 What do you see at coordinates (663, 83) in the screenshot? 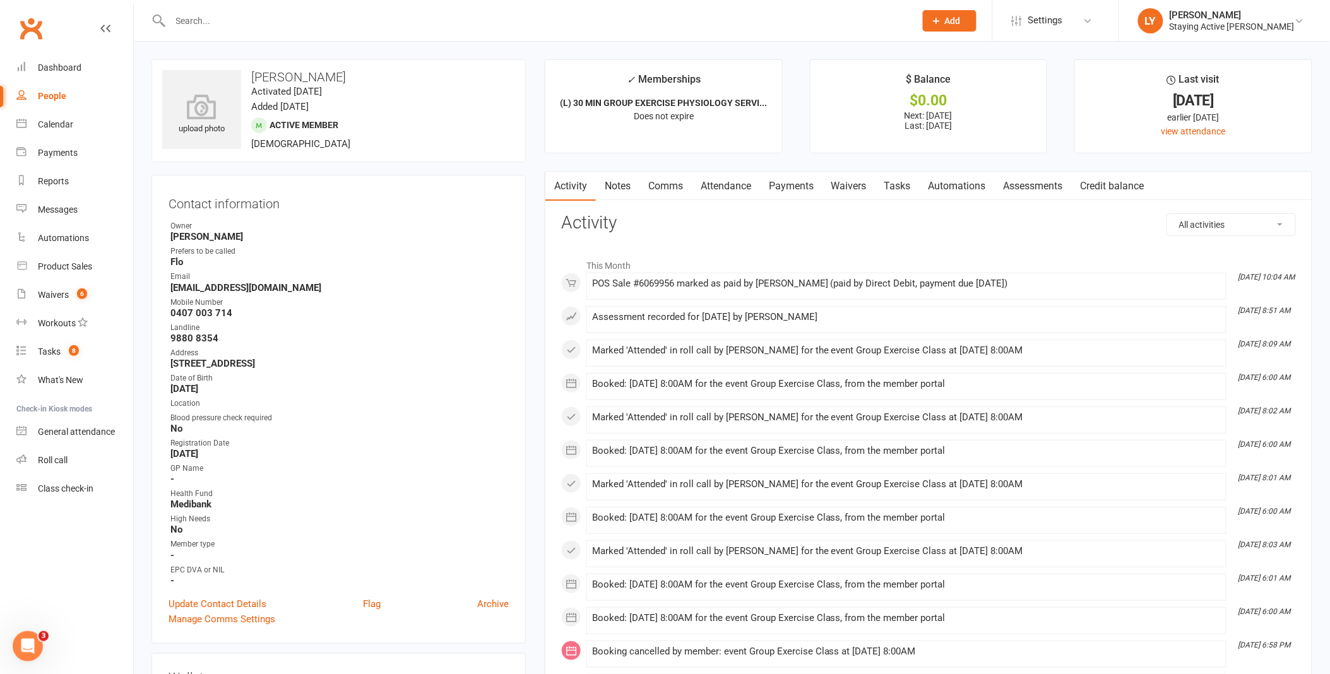
I see `div: Memberships` at bounding box center [663, 83].